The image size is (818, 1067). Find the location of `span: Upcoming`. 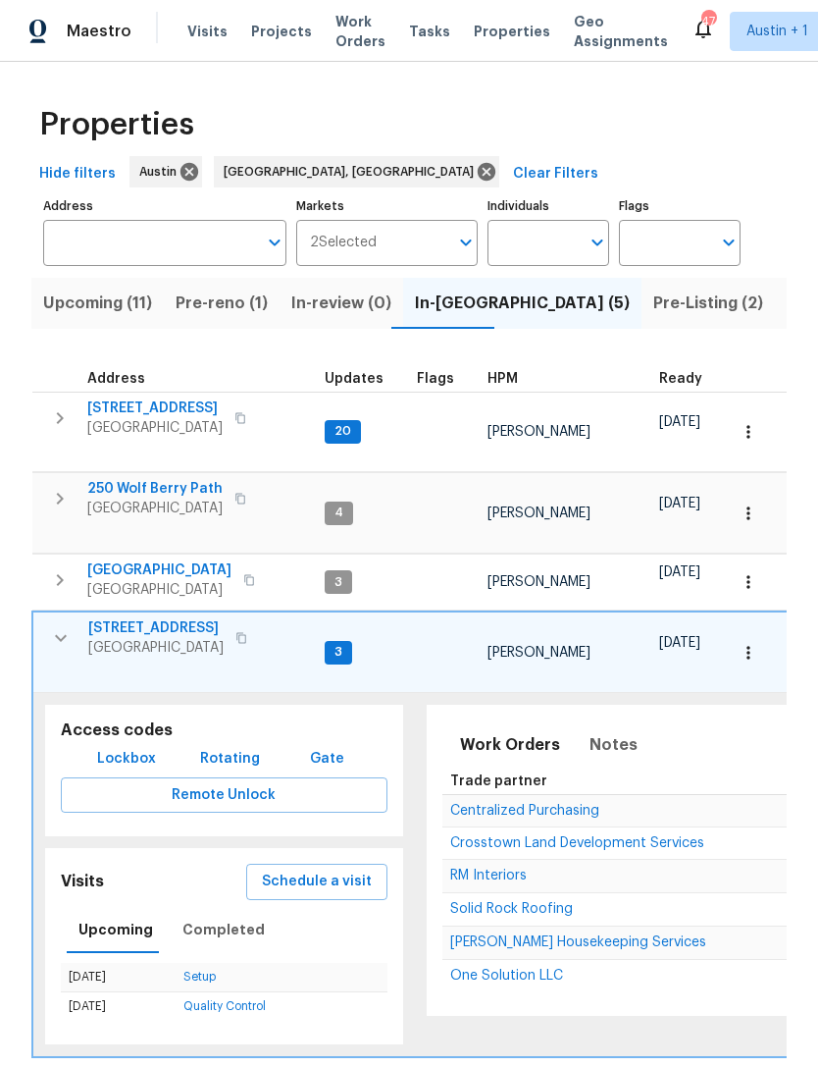

span: Upcoming is located at coordinates (116, 929).